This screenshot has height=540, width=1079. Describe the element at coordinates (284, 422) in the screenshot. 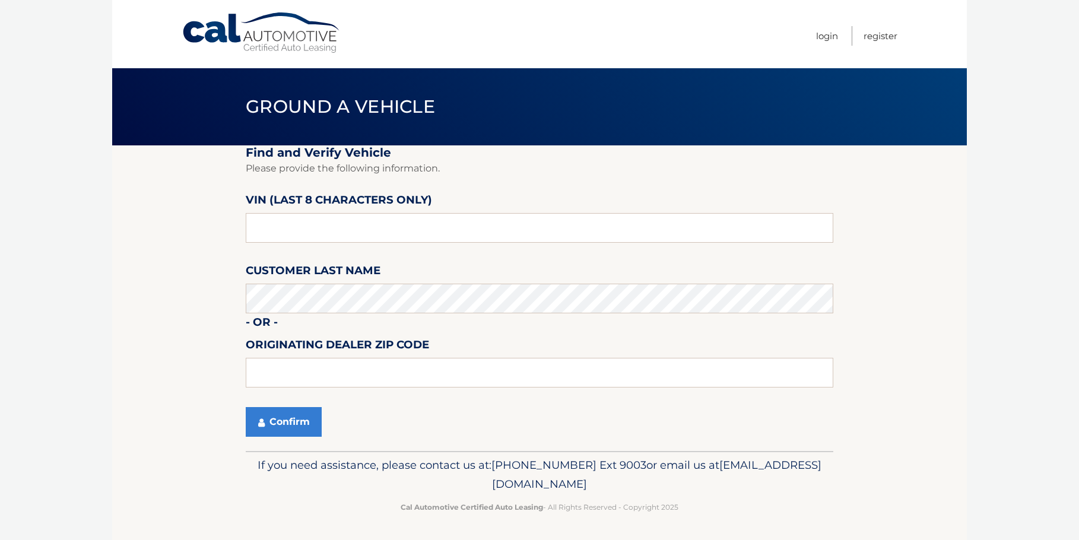

I see `button: Confirm` at that location.